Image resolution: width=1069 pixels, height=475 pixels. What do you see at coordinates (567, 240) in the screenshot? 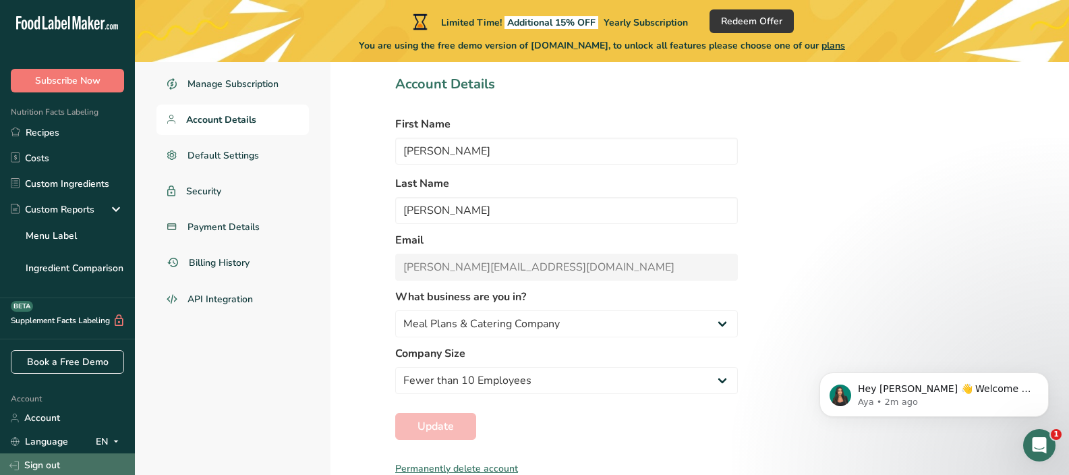
I see `label: Email` at bounding box center [567, 240].